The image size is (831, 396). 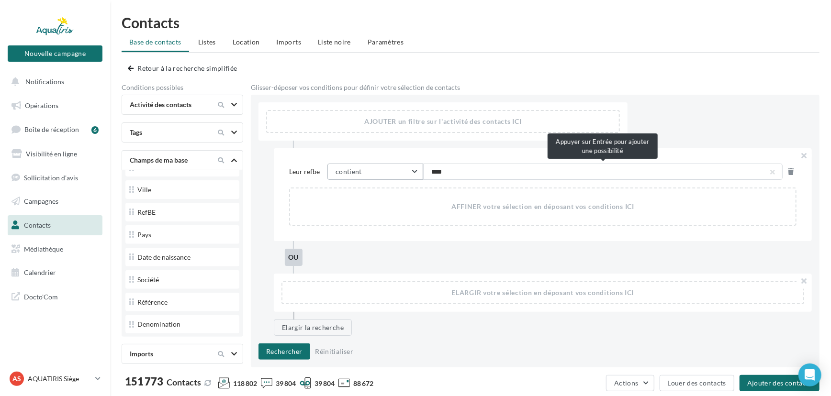 What do you see at coordinates (349, 171) in the screenshot?
I see `span: contient` at bounding box center [349, 171].